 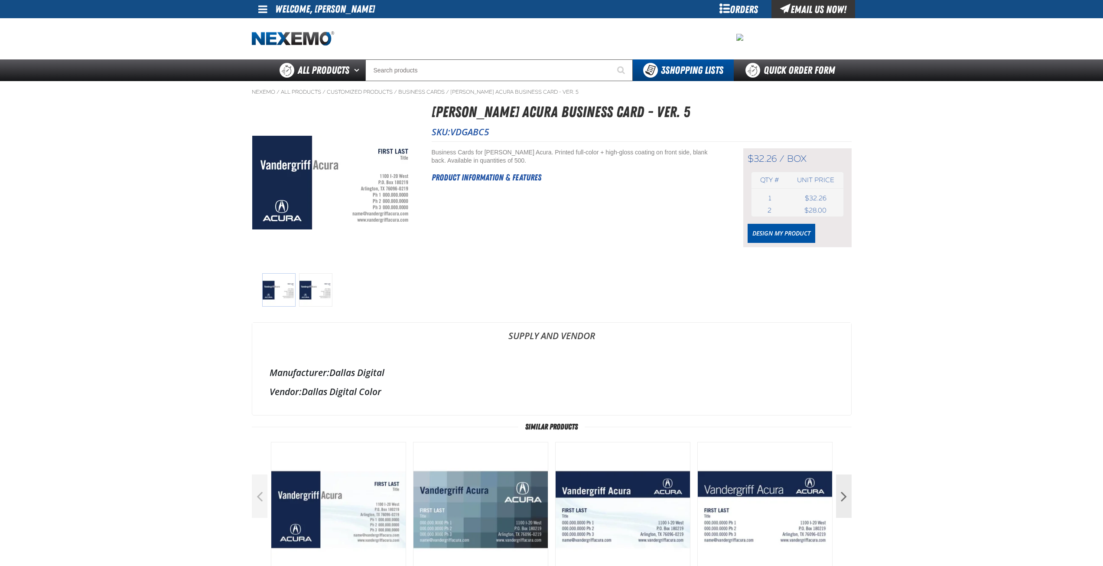 What do you see at coordinates (782, 233) in the screenshot?
I see `a: Design My Product` at bounding box center [782, 233].